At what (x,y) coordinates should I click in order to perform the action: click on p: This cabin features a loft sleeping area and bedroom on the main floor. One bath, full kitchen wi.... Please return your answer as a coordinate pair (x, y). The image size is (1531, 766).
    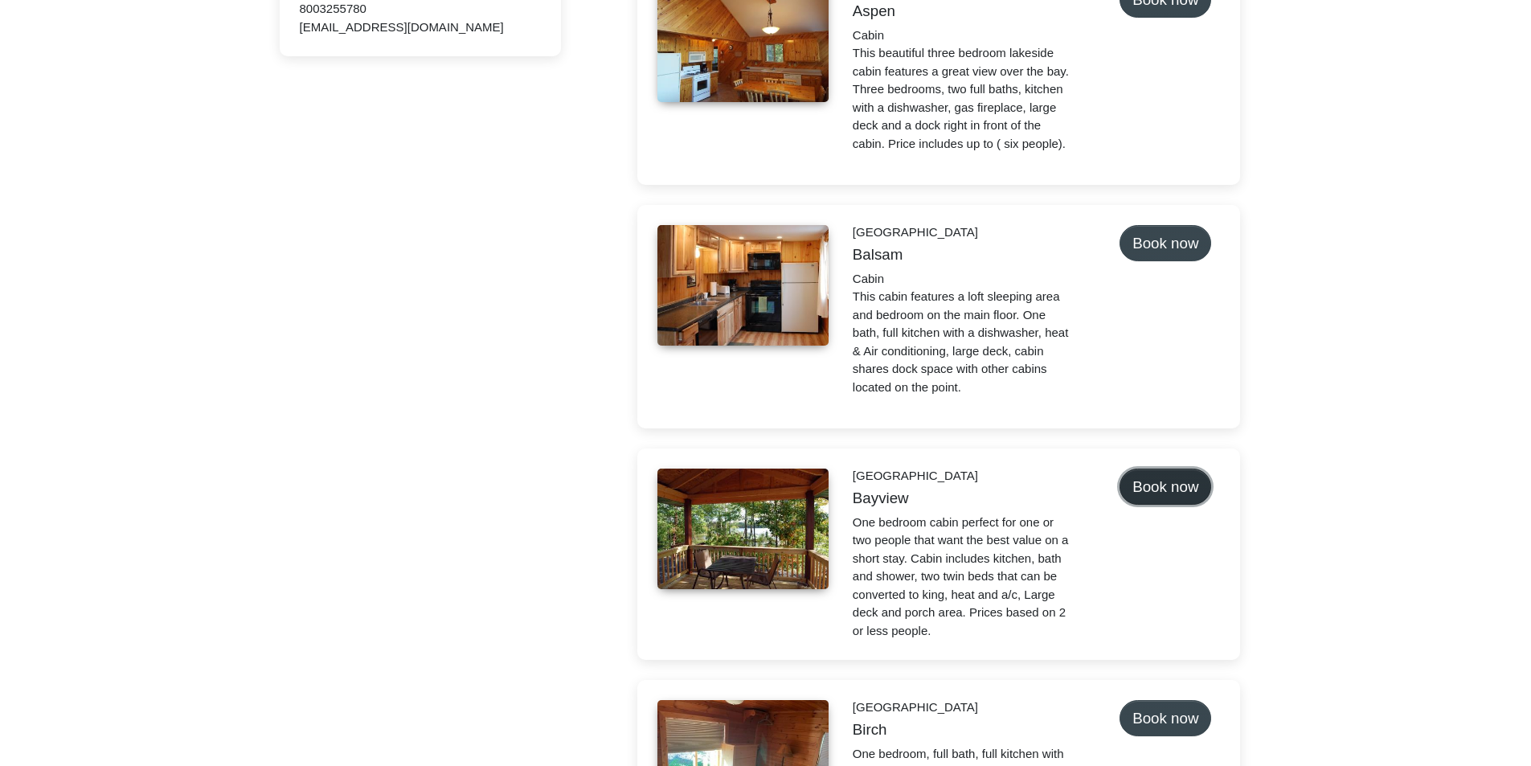
    Looking at the image, I should click on (963, 342).